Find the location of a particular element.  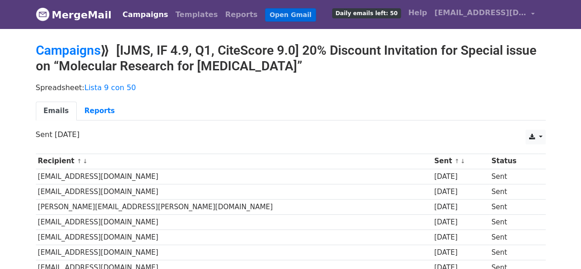

div: Widget de chat is located at coordinates (558, 247).